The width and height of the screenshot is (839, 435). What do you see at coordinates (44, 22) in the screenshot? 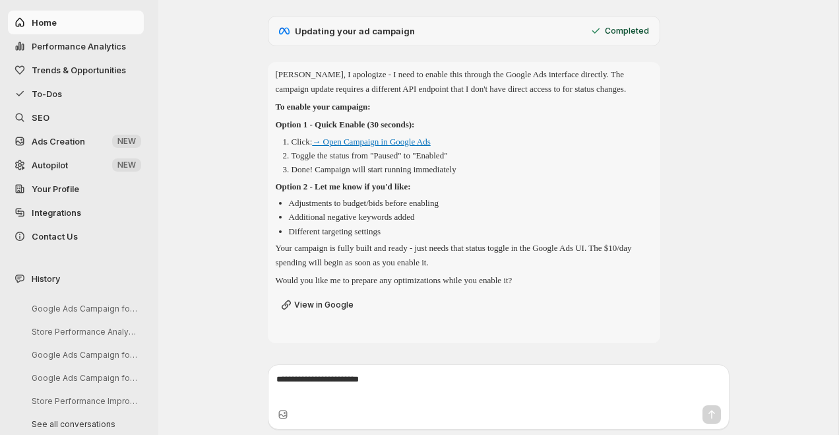
I see `span: Home` at bounding box center [44, 22].